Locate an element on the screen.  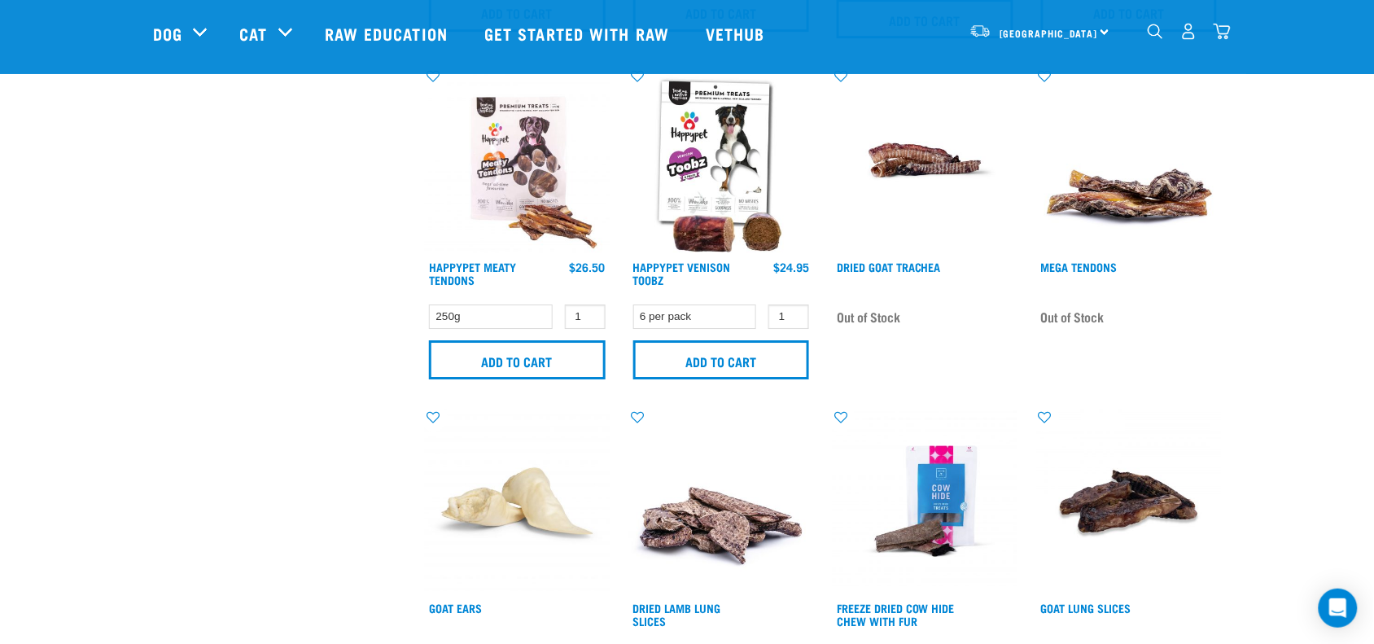
a: Mega Tendons is located at coordinates (1079, 266).